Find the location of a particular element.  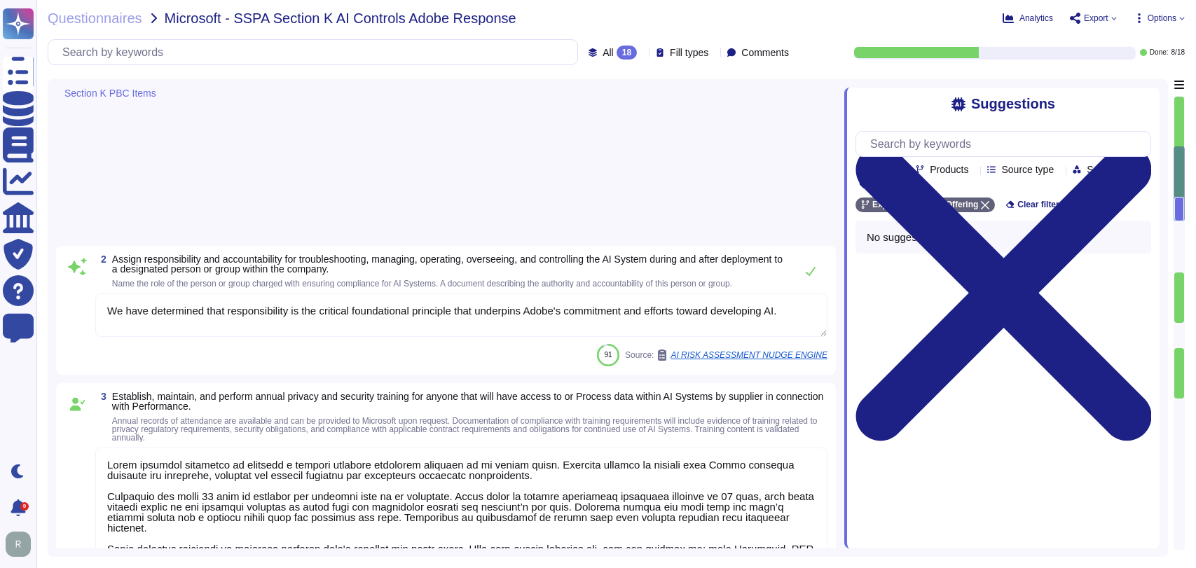

div: 18 is located at coordinates (626, 53).